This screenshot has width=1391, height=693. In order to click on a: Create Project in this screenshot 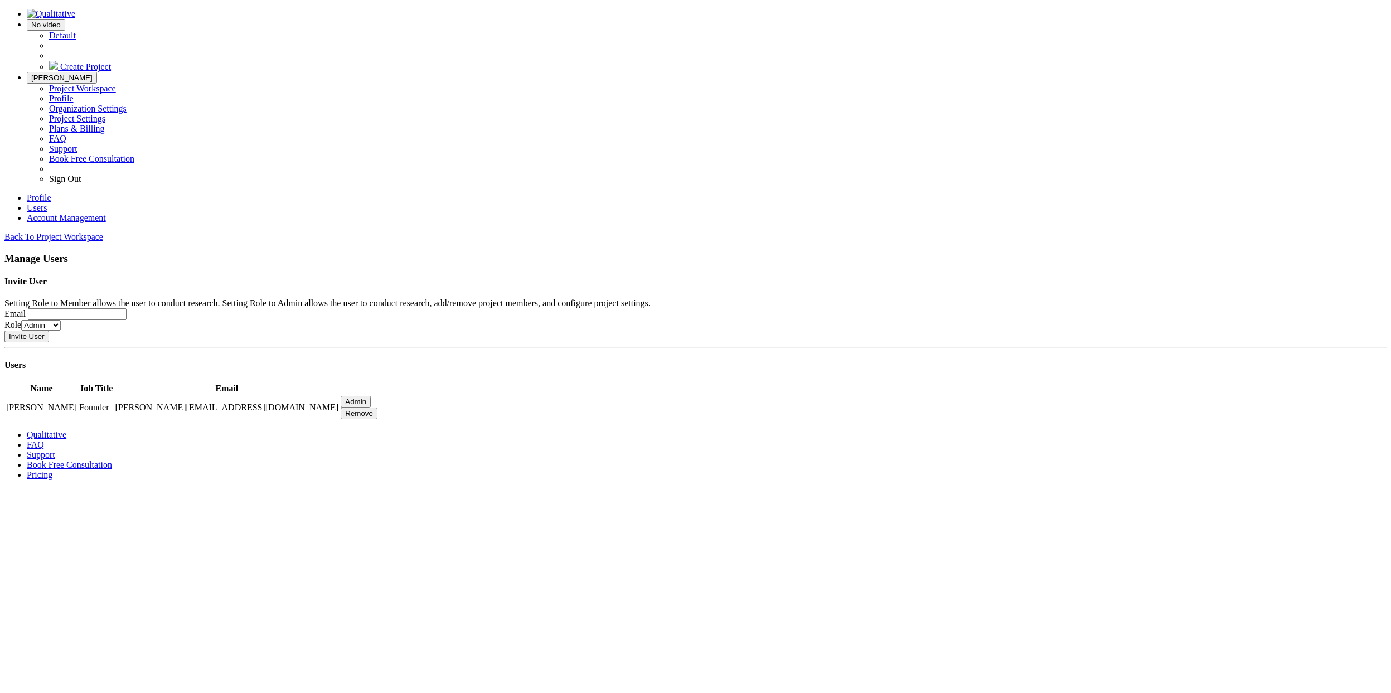, I will do `click(80, 66)`.